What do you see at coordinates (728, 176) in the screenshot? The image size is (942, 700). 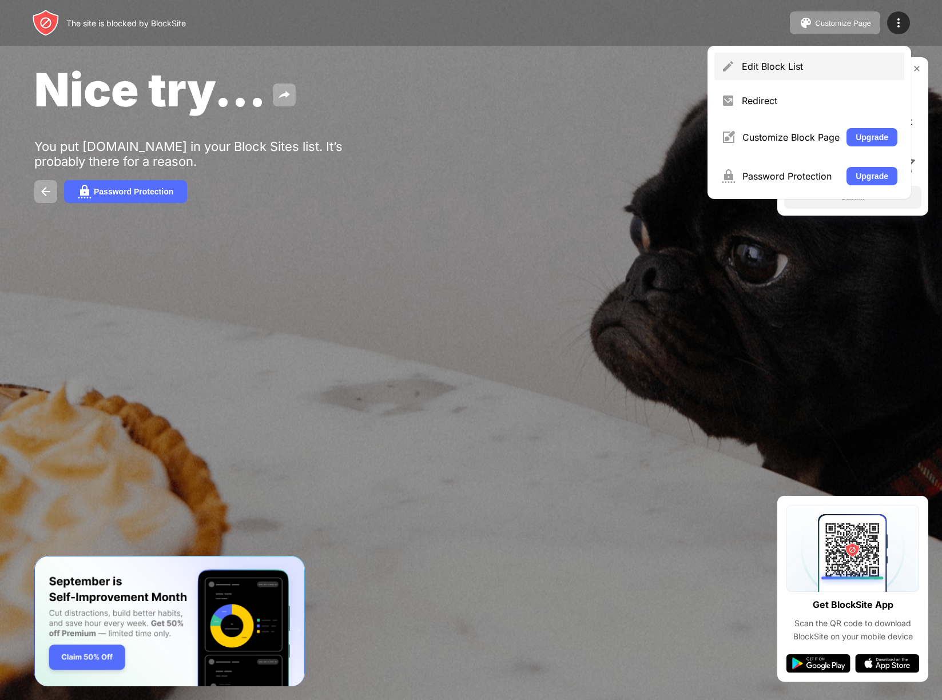 I see `img: menu-password.svg` at bounding box center [728, 176].